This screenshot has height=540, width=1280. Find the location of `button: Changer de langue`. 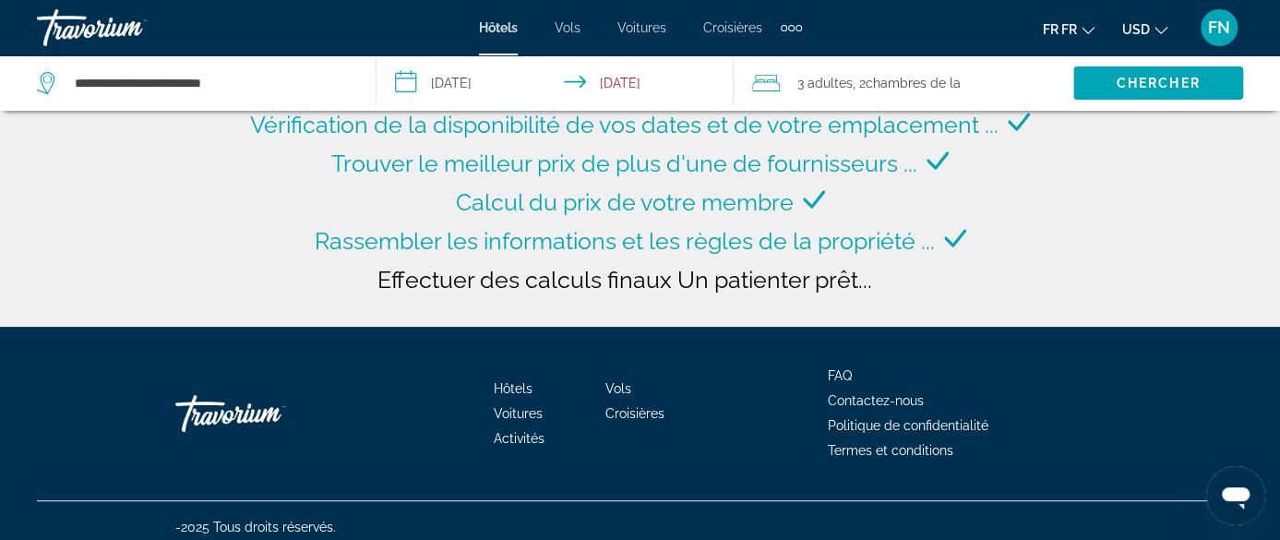

button: Changer de langue is located at coordinates (1068, 29).